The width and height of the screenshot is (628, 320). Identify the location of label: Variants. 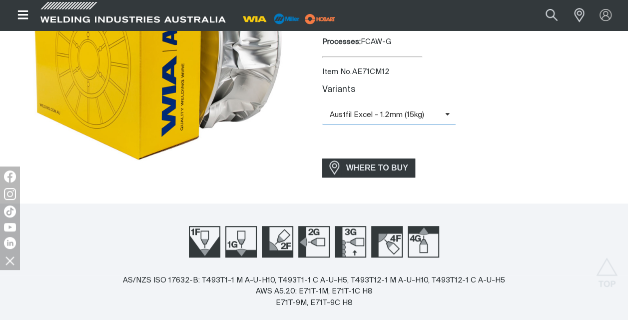
(339, 89).